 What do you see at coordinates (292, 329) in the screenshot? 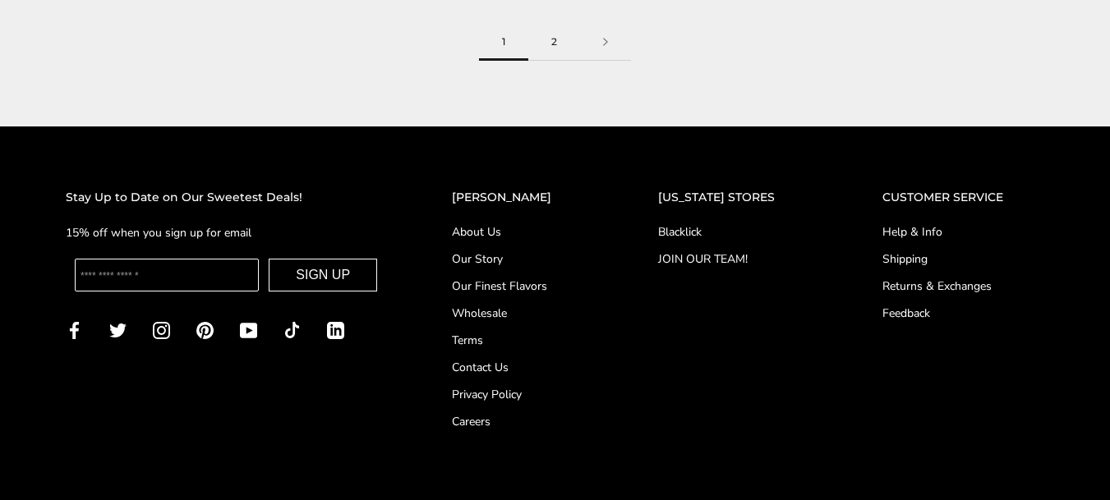
I see `a: TikTok` at bounding box center [292, 329].